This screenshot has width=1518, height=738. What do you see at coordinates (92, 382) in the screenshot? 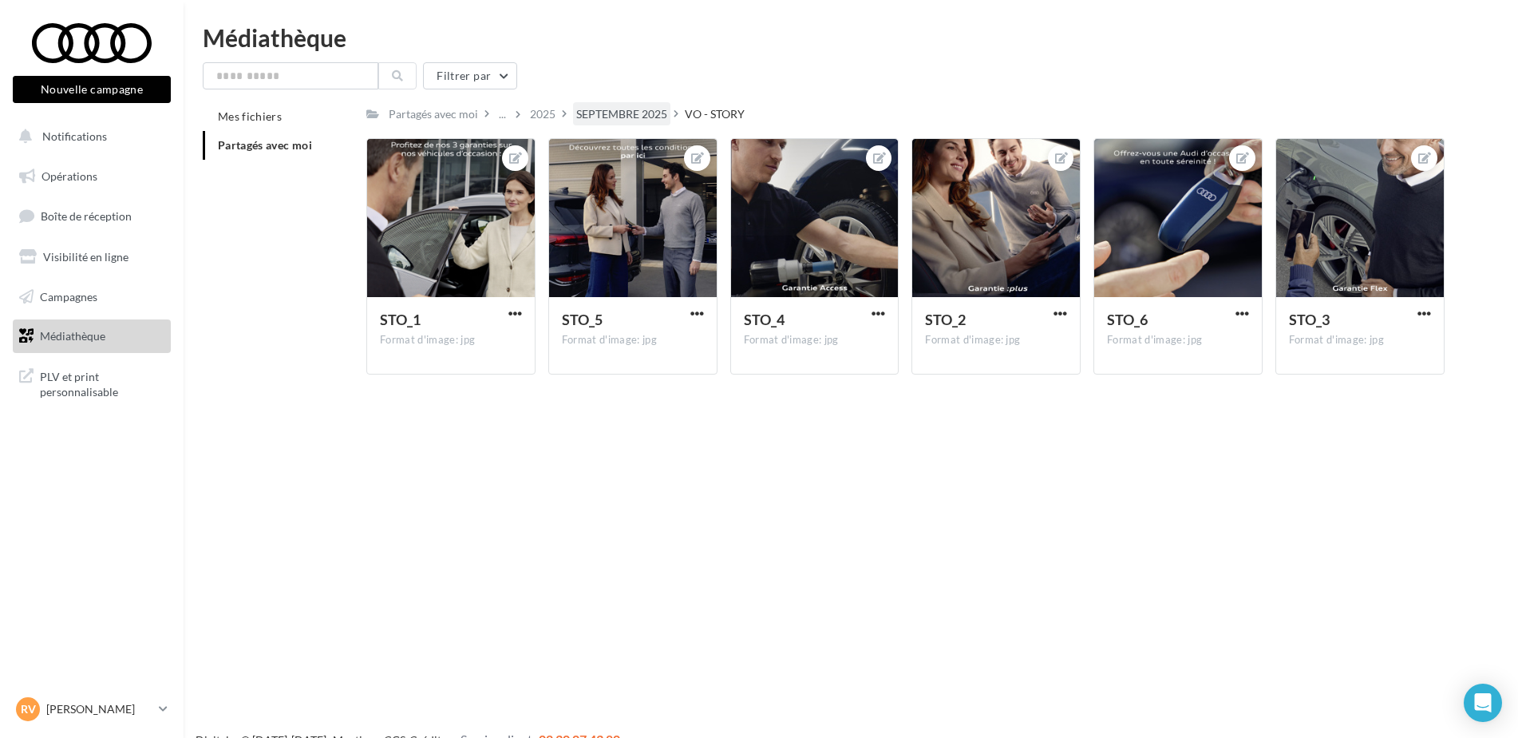
I see `a: PLV et print personnalisable` at bounding box center [92, 382].